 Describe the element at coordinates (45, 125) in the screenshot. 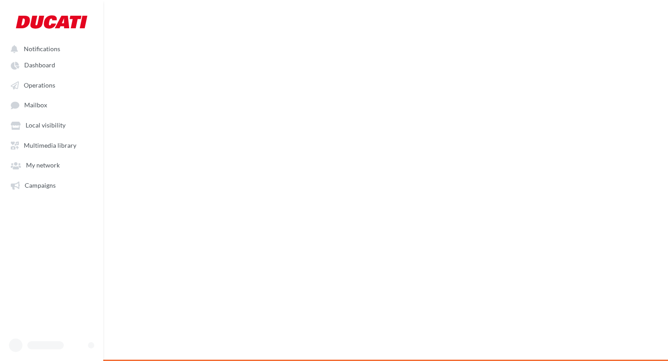

I see `span: Local visibility` at that location.